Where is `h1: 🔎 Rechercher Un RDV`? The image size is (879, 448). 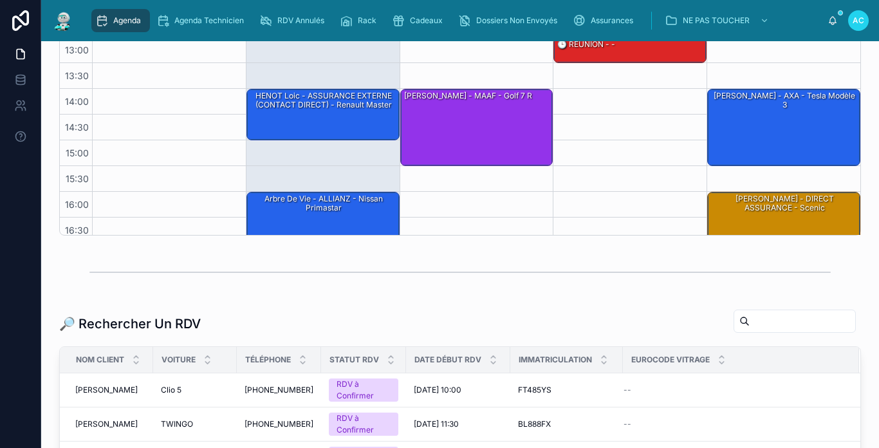
h1: 🔎 Rechercher Un RDV is located at coordinates (130, 324).